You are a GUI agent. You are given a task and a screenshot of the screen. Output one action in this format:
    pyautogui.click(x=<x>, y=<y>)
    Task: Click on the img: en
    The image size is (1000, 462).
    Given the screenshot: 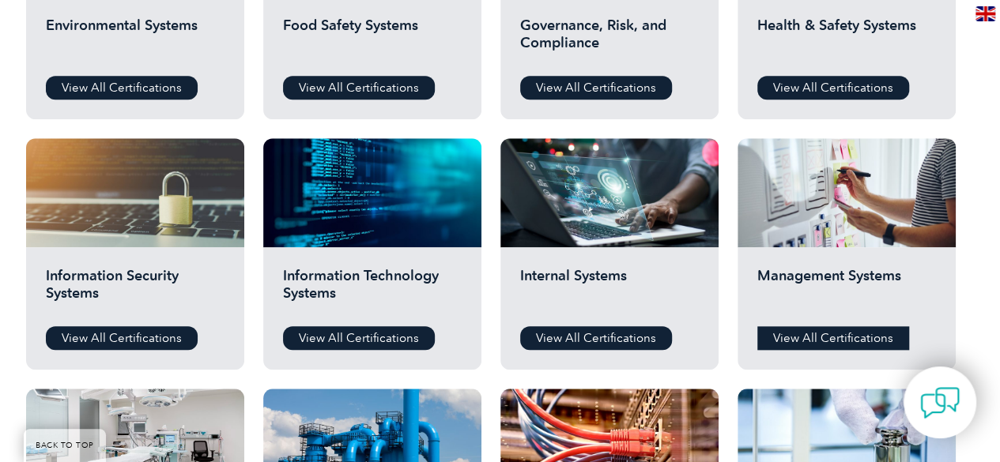 What is the action you would take?
    pyautogui.click(x=985, y=13)
    